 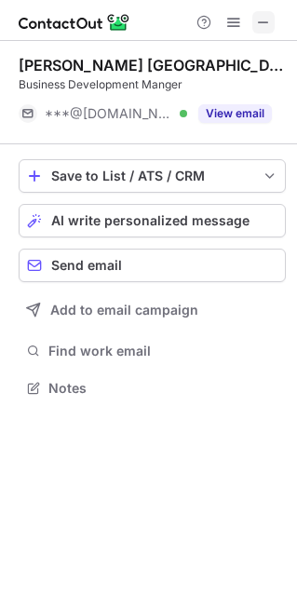 What do you see at coordinates (74, 22) in the screenshot?
I see `img: ContactOut v5.3.10` at bounding box center [74, 22].